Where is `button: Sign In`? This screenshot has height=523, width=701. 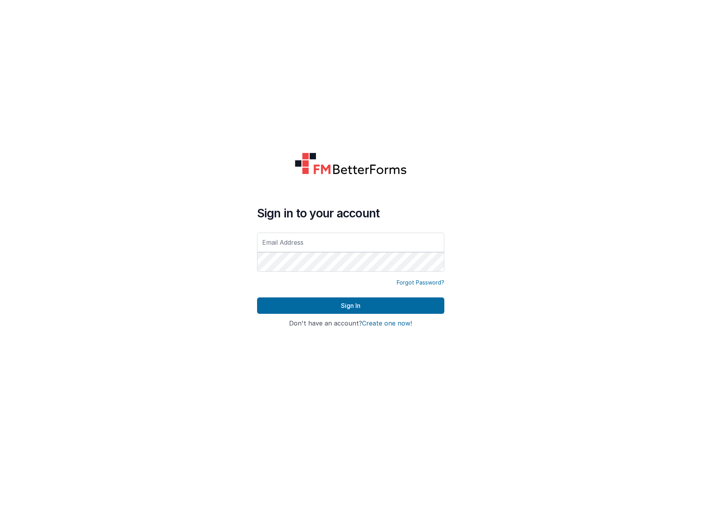 button: Sign In is located at coordinates (351, 306).